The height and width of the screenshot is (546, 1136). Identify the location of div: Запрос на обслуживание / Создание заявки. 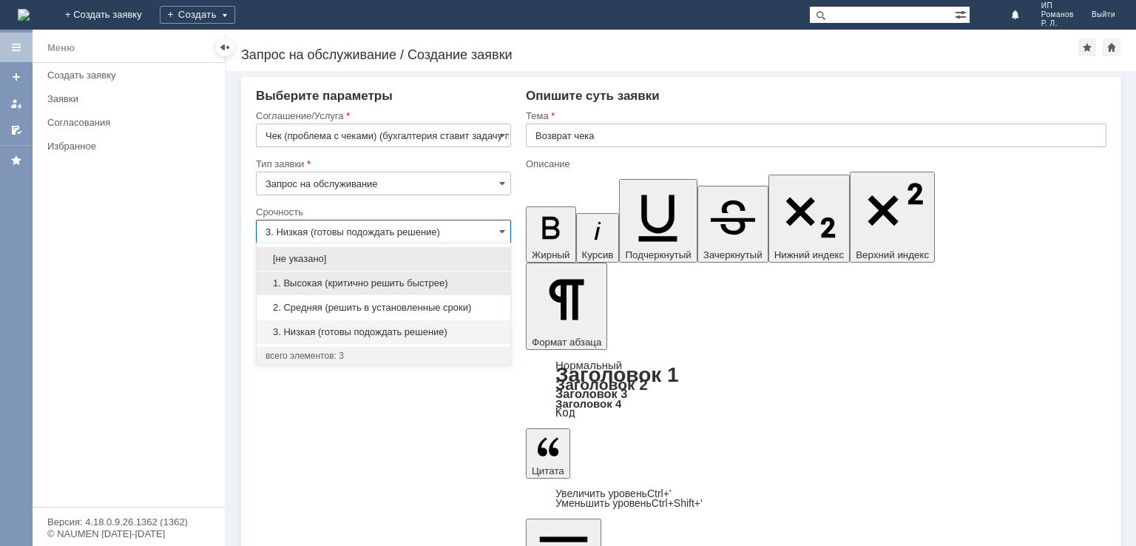
(660, 55).